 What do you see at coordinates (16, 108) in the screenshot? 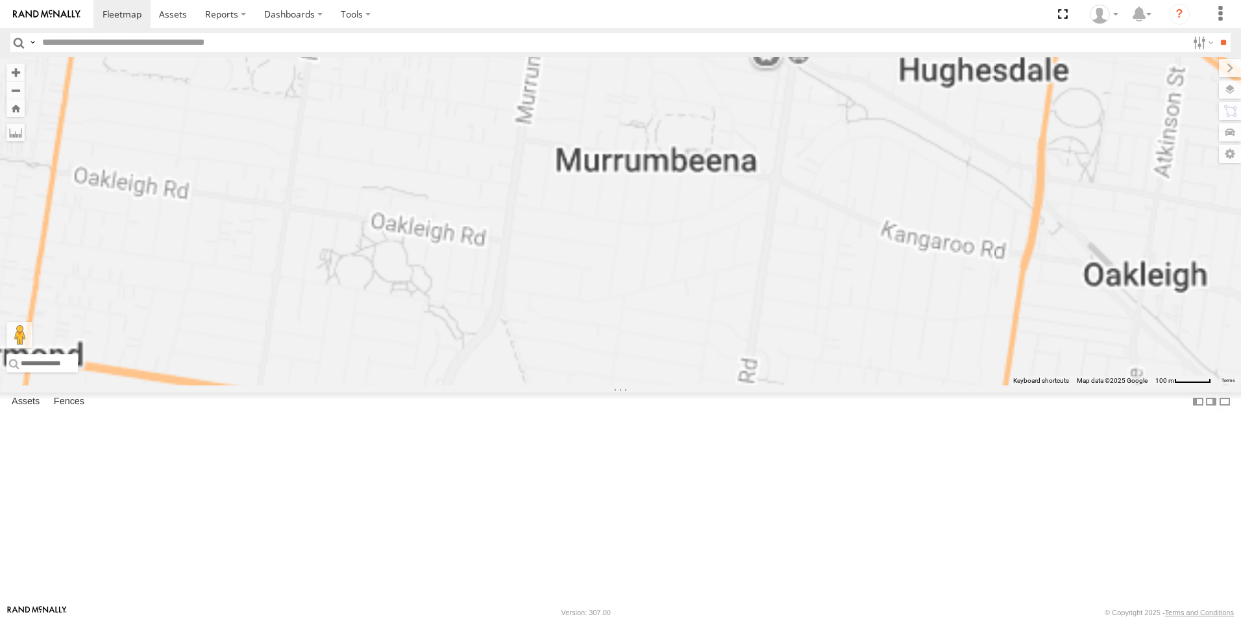
I see `button: Zoom Home` at bounding box center [16, 108].